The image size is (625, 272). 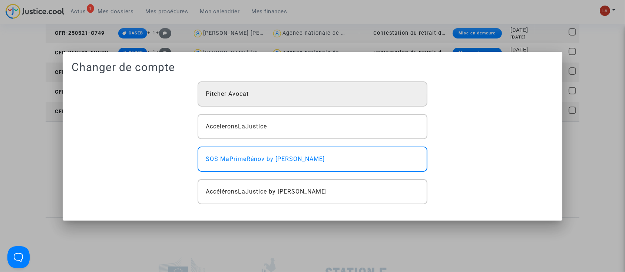 I want to click on span: Pitcher Avocat, so click(x=227, y=94).